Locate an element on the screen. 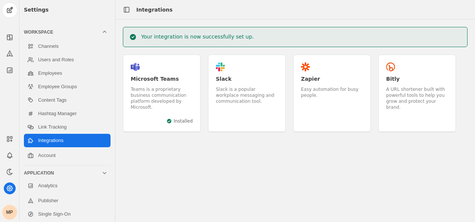 The width and height of the screenshot is (475, 222). div: Bitly is located at coordinates (417, 79).